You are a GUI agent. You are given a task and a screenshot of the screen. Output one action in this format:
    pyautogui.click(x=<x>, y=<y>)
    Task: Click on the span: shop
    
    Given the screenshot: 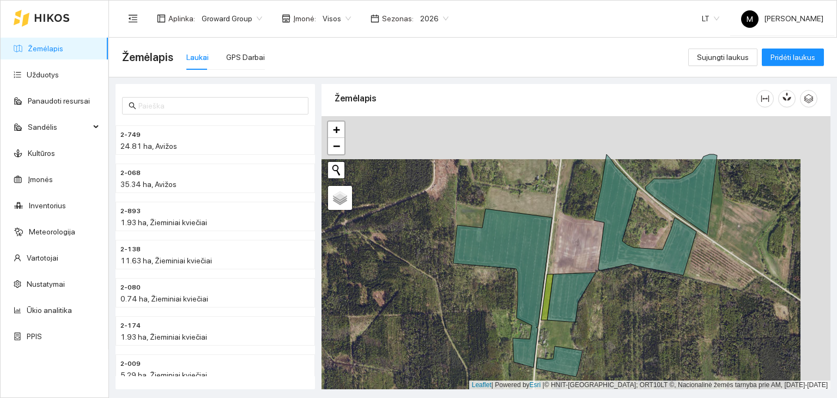 What is the action you would take?
    pyautogui.click(x=286, y=19)
    